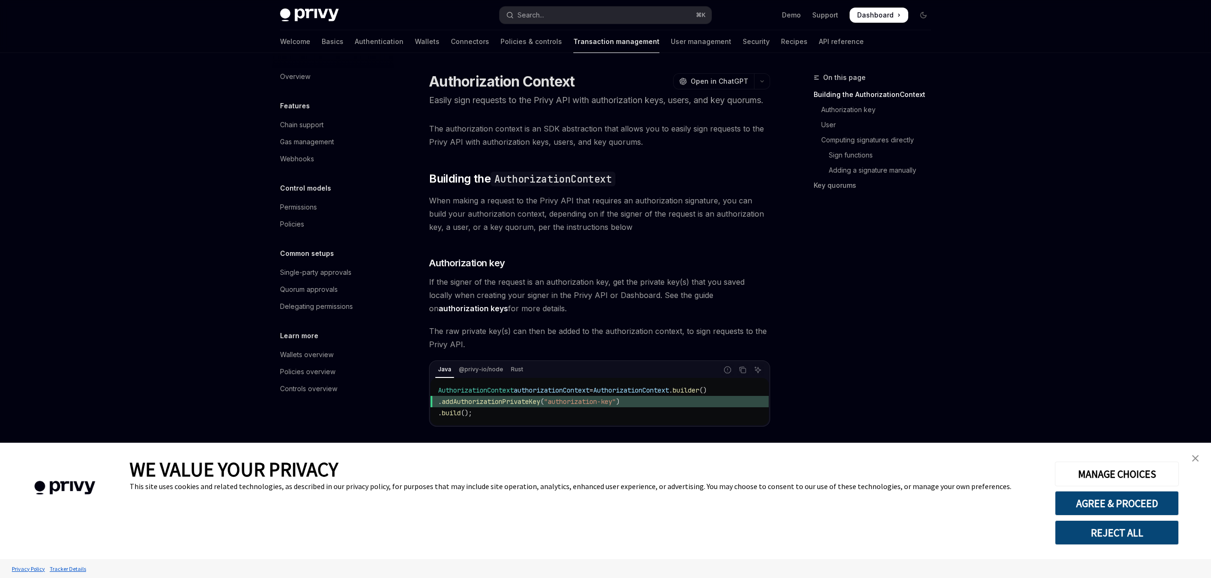 This screenshot has height=578, width=1211. What do you see at coordinates (306, 188) in the screenshot?
I see `h5: Control models` at bounding box center [306, 188].